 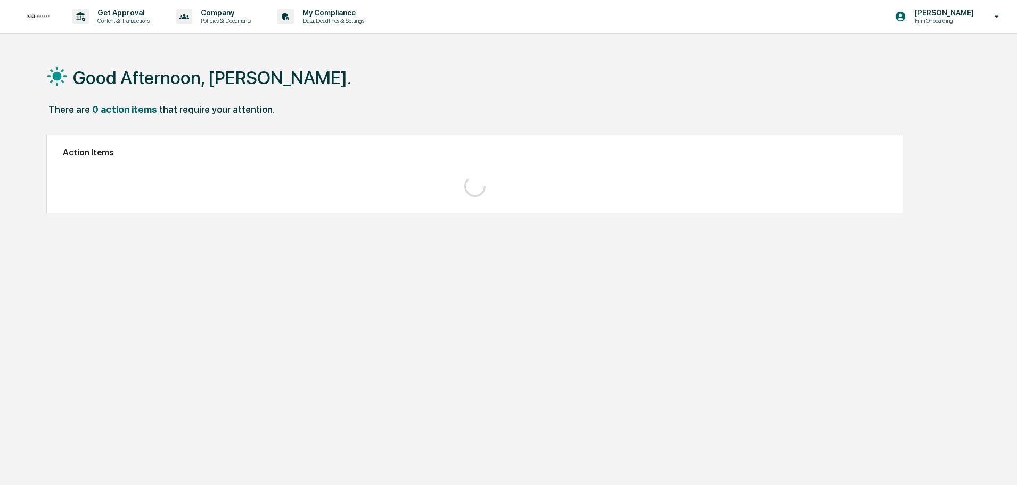 I want to click on div: There are, so click(x=69, y=109).